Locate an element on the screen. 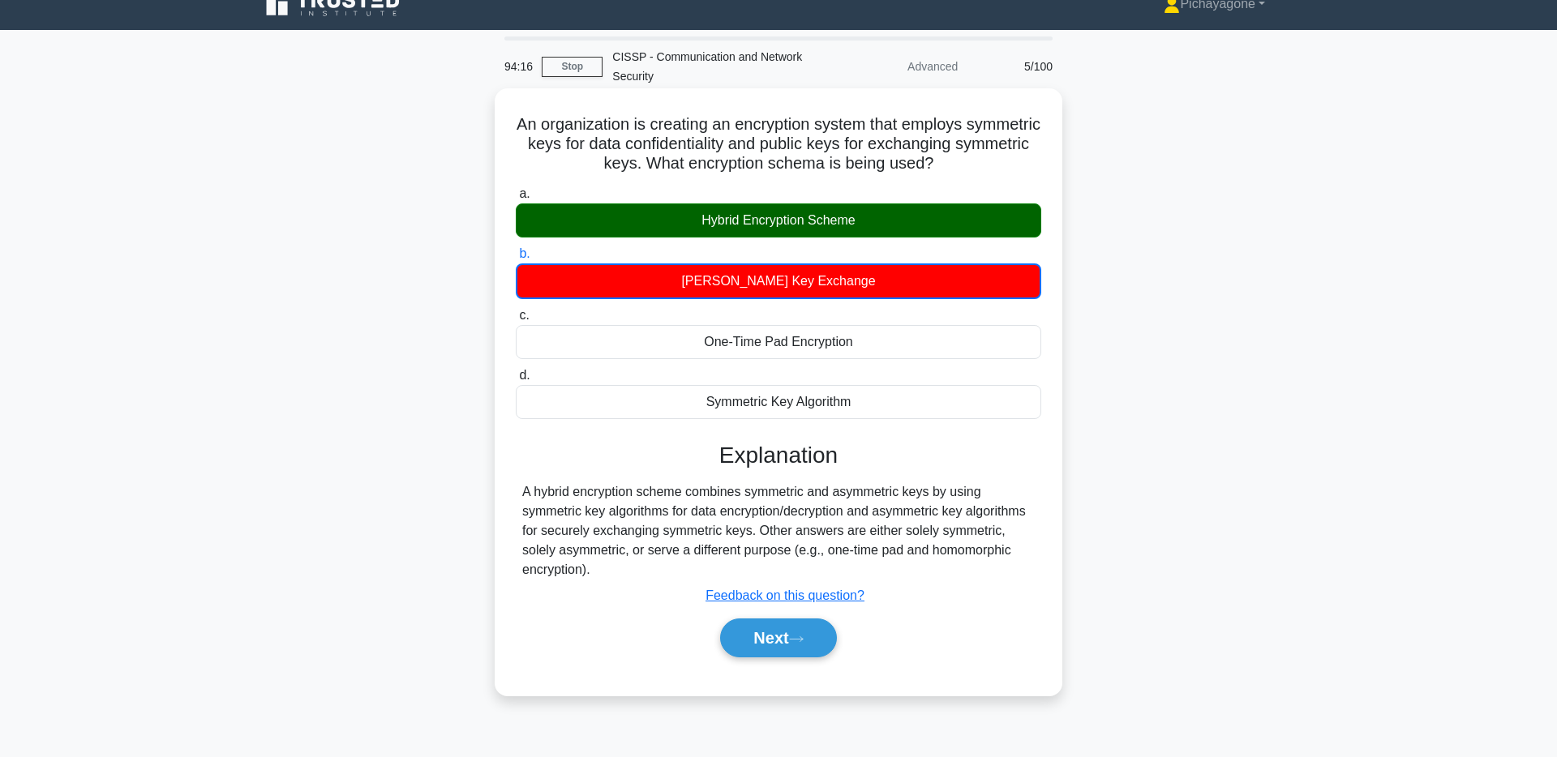  span: d. is located at coordinates (524, 375).